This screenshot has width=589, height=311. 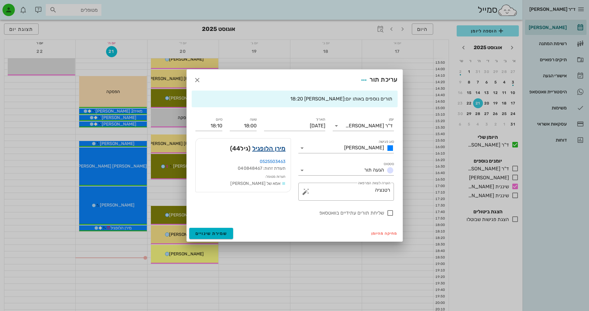 I want to click on span: הגעה תור, so click(x=374, y=170).